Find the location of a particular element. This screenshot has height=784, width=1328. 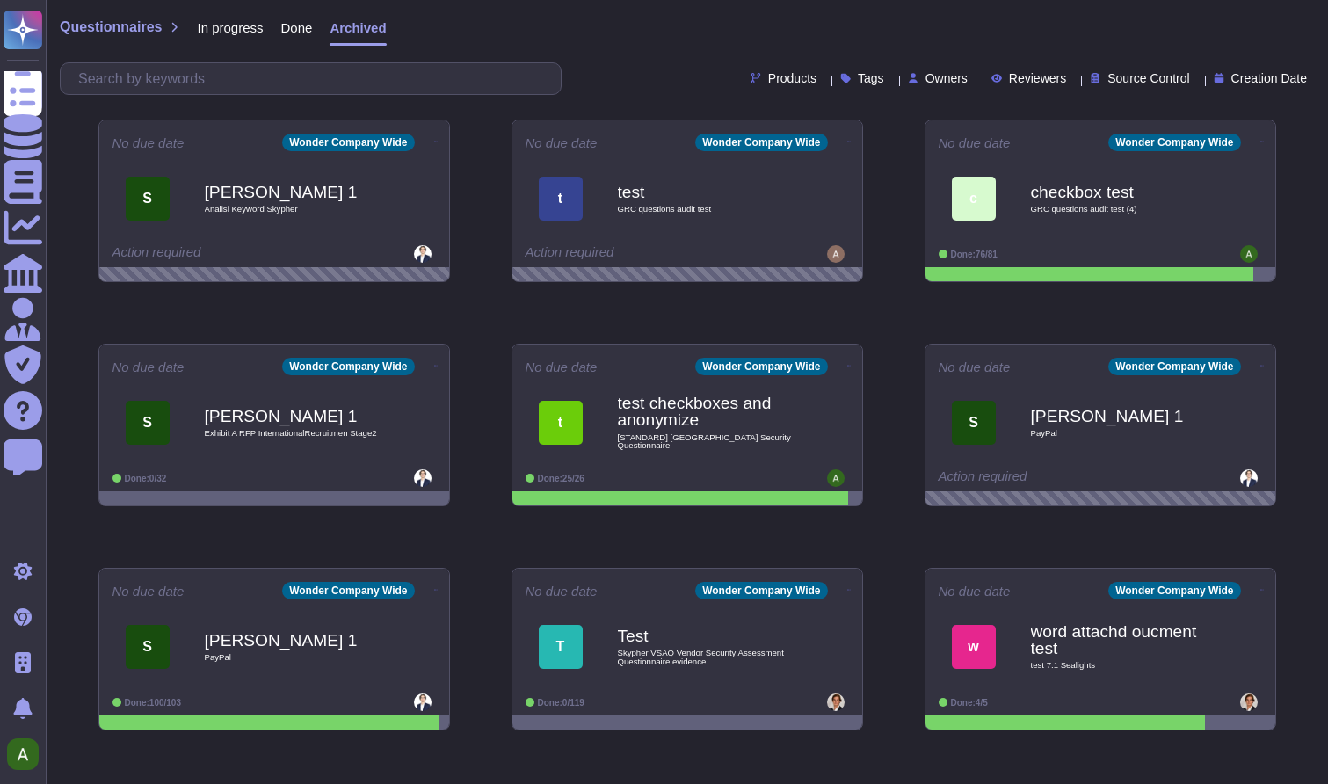

input: Search by keywords is located at coordinates (315, 78).